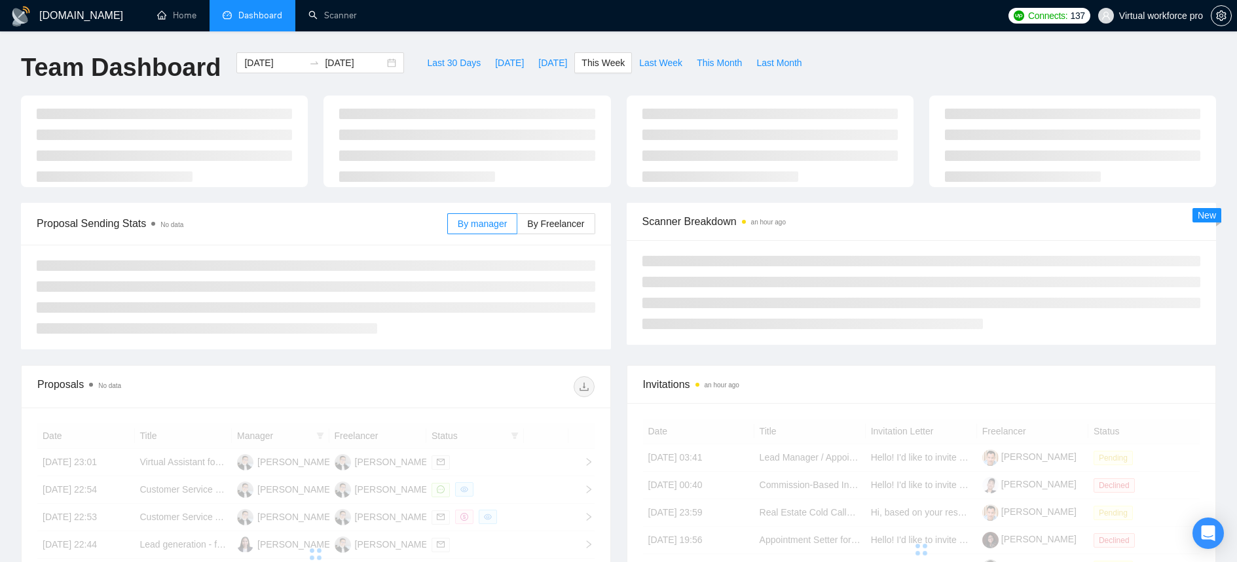 The height and width of the screenshot is (562, 1237). I want to click on button: Last Week, so click(661, 63).